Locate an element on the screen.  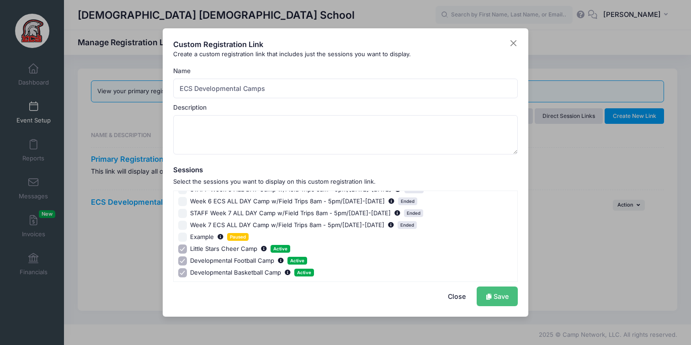
input: Developmental Basketball CampOct 20, 2025 - Oct 24, 2025Active is located at coordinates (183, 273).